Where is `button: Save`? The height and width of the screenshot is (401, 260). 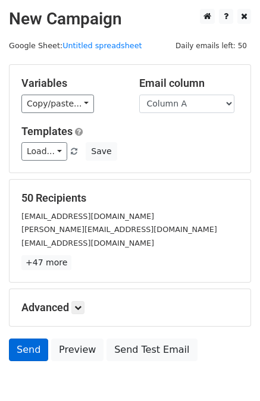 button: Save is located at coordinates (101, 151).